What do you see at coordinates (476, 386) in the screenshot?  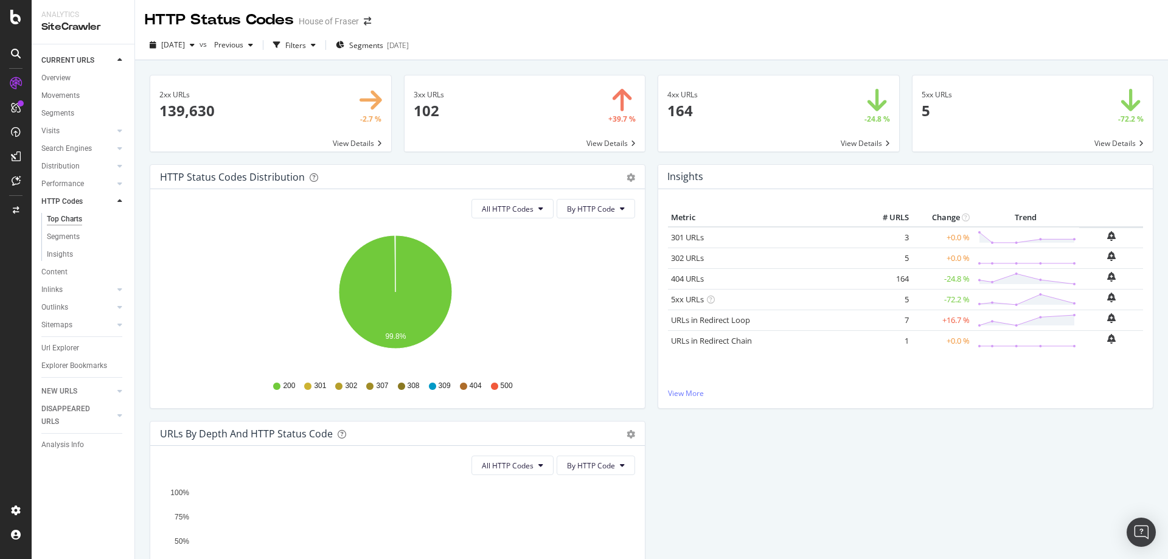 I see `span: 404` at bounding box center [476, 386].